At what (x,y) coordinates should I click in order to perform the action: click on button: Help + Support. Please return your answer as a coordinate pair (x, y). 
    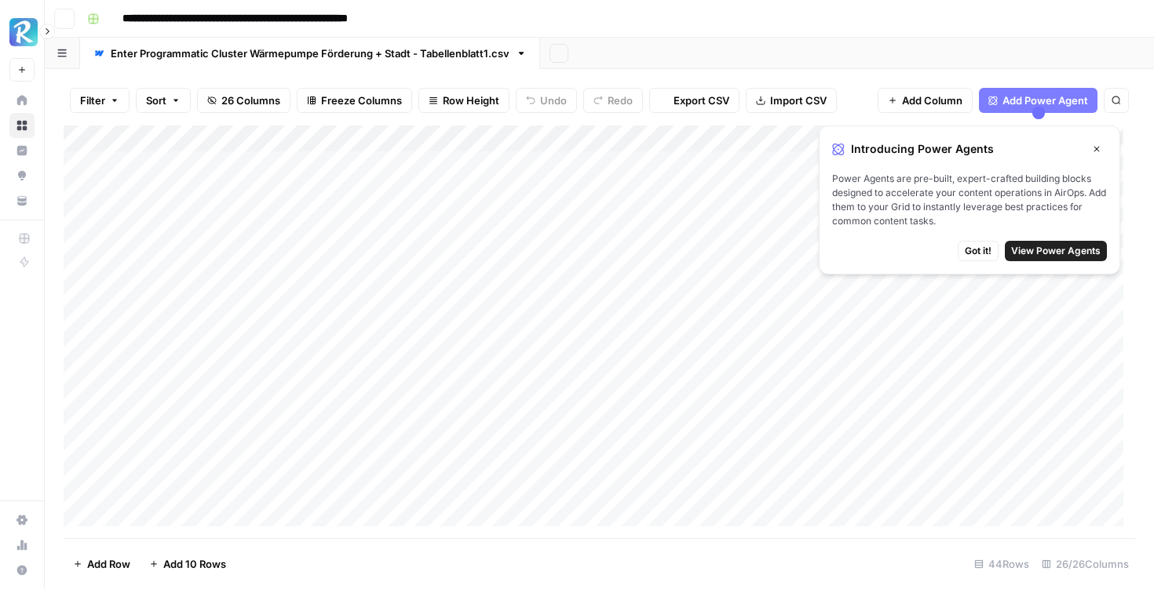
    Looking at the image, I should click on (22, 571).